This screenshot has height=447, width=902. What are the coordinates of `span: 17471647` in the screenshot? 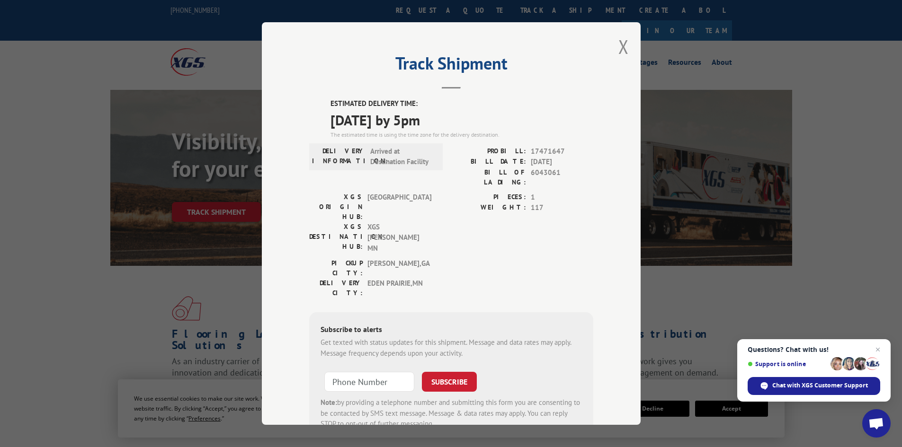 It's located at (562, 151).